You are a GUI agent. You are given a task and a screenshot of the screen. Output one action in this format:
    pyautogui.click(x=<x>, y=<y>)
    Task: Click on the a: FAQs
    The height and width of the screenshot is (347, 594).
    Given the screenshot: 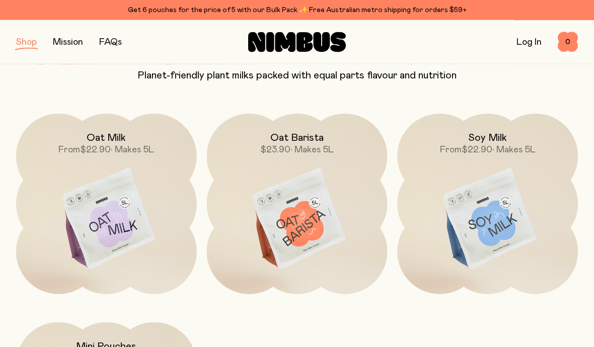 What is the action you would take?
    pyautogui.click(x=110, y=42)
    